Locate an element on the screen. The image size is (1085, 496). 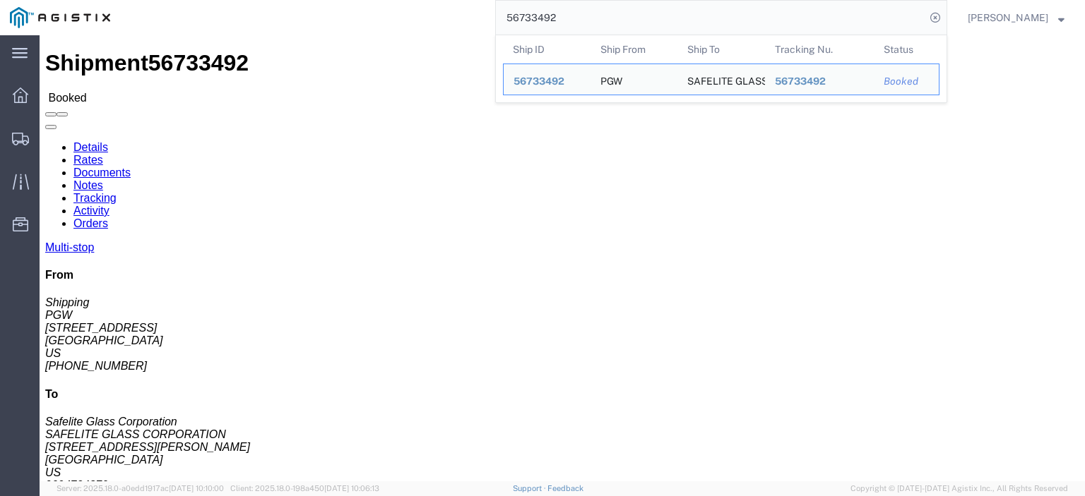
input: Search for shipment number, reference number is located at coordinates (710, 18).